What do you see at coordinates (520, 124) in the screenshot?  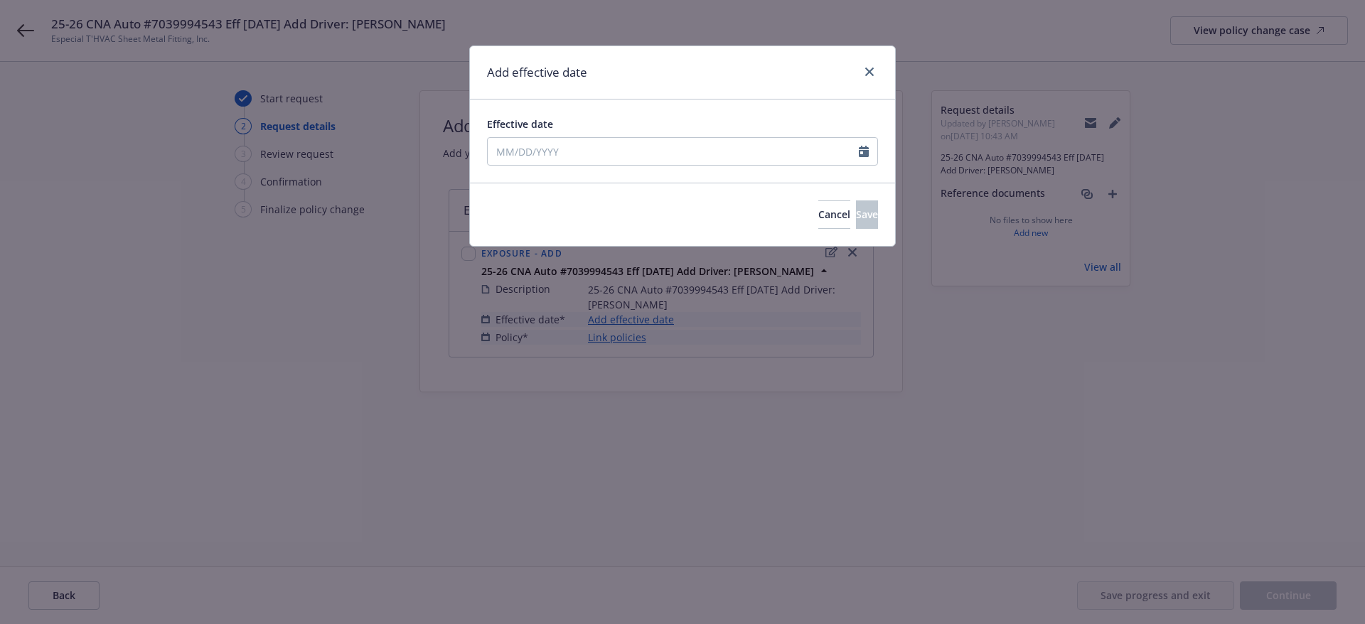 I see `span: Effective date` at bounding box center [520, 124].